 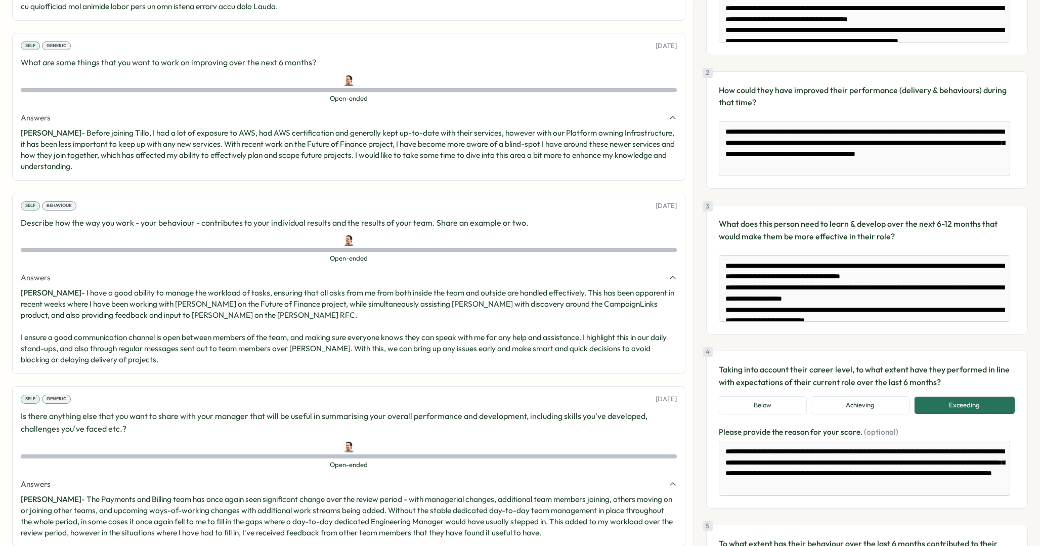 I want to click on div: Behaviour, so click(x=59, y=206).